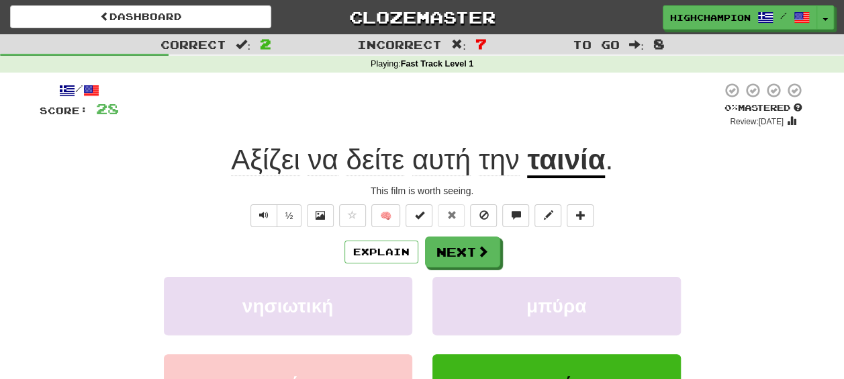 The height and width of the screenshot is (379, 844). Describe the element at coordinates (566, 160) in the screenshot. I see `u: ταινία` at that location.